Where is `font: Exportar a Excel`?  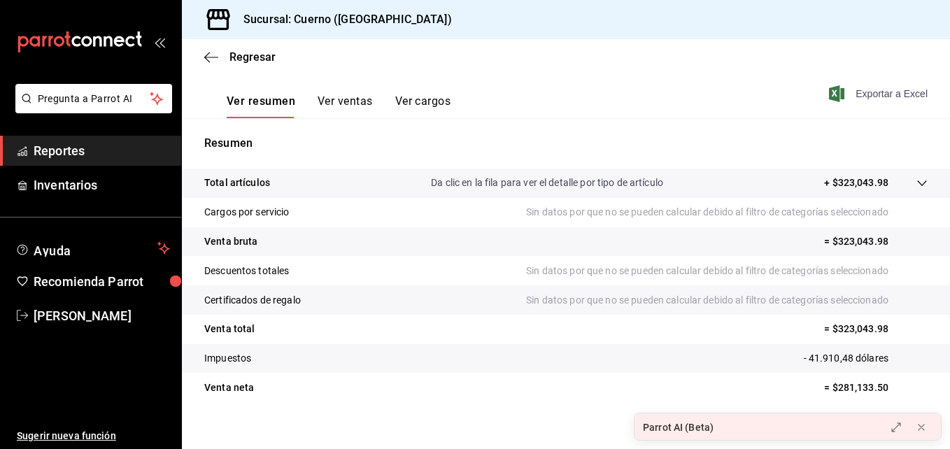 font: Exportar a Excel is located at coordinates (892, 94).